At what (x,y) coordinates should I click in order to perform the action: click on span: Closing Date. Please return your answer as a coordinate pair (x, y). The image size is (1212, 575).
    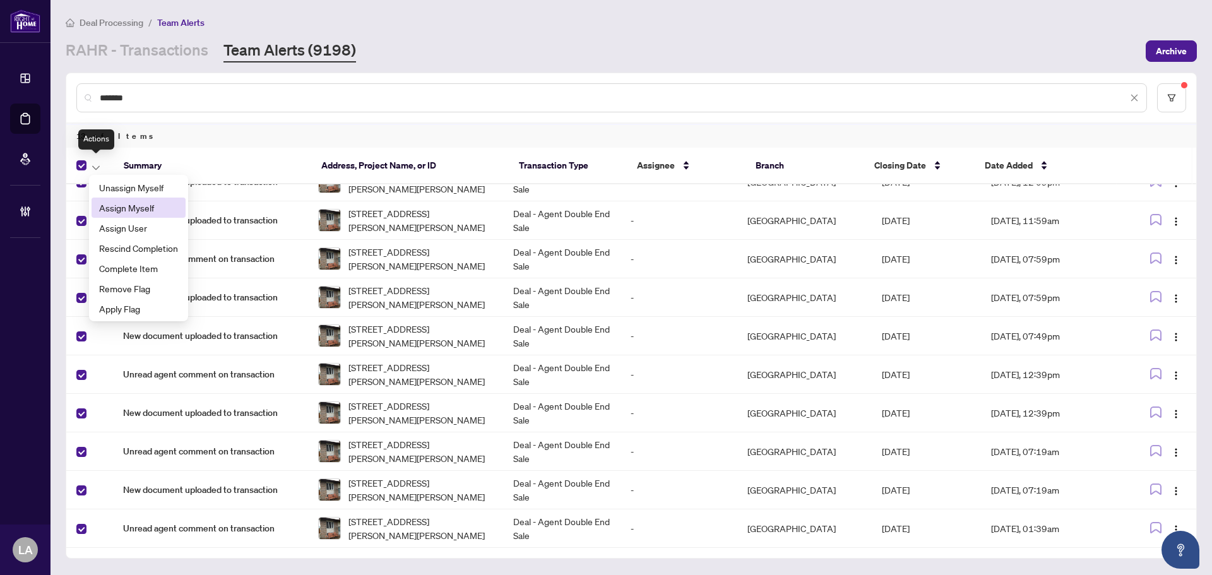
    Looking at the image, I should click on (900, 165).